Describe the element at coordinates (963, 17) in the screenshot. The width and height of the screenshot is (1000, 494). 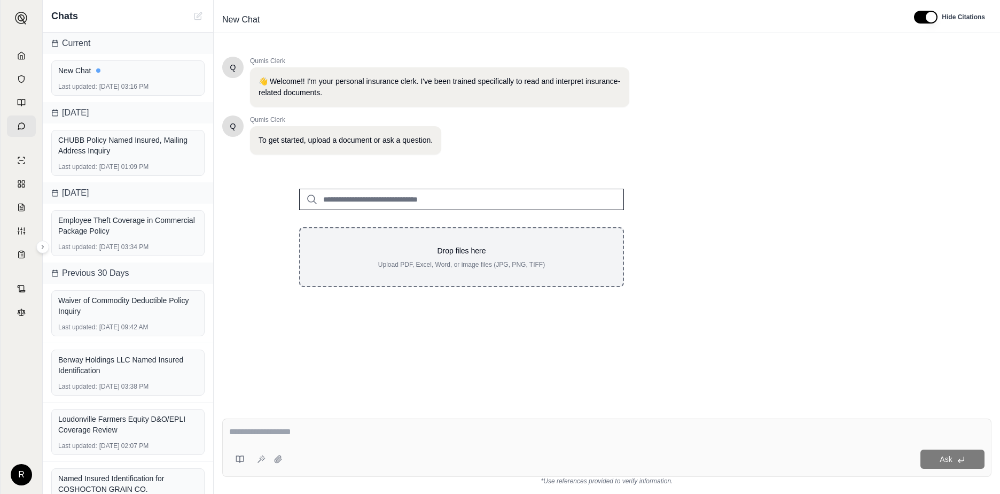
I see `span: Hide Citations` at that location.